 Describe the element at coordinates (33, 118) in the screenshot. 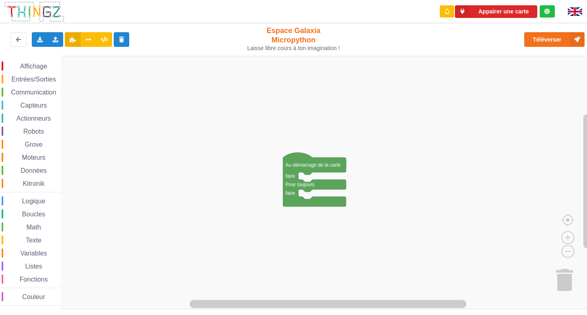

I see `span: Actionneurs` at that location.